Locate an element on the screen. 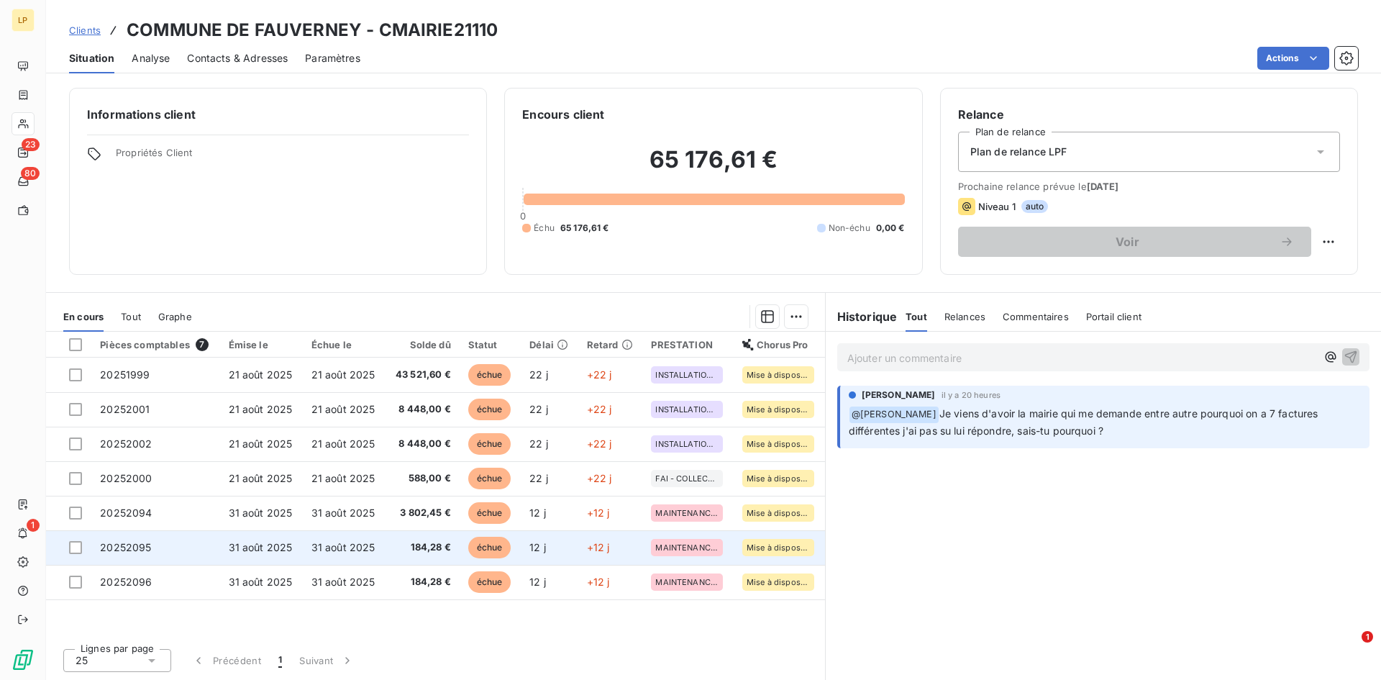  h6: Historique is located at coordinates (862, 316).